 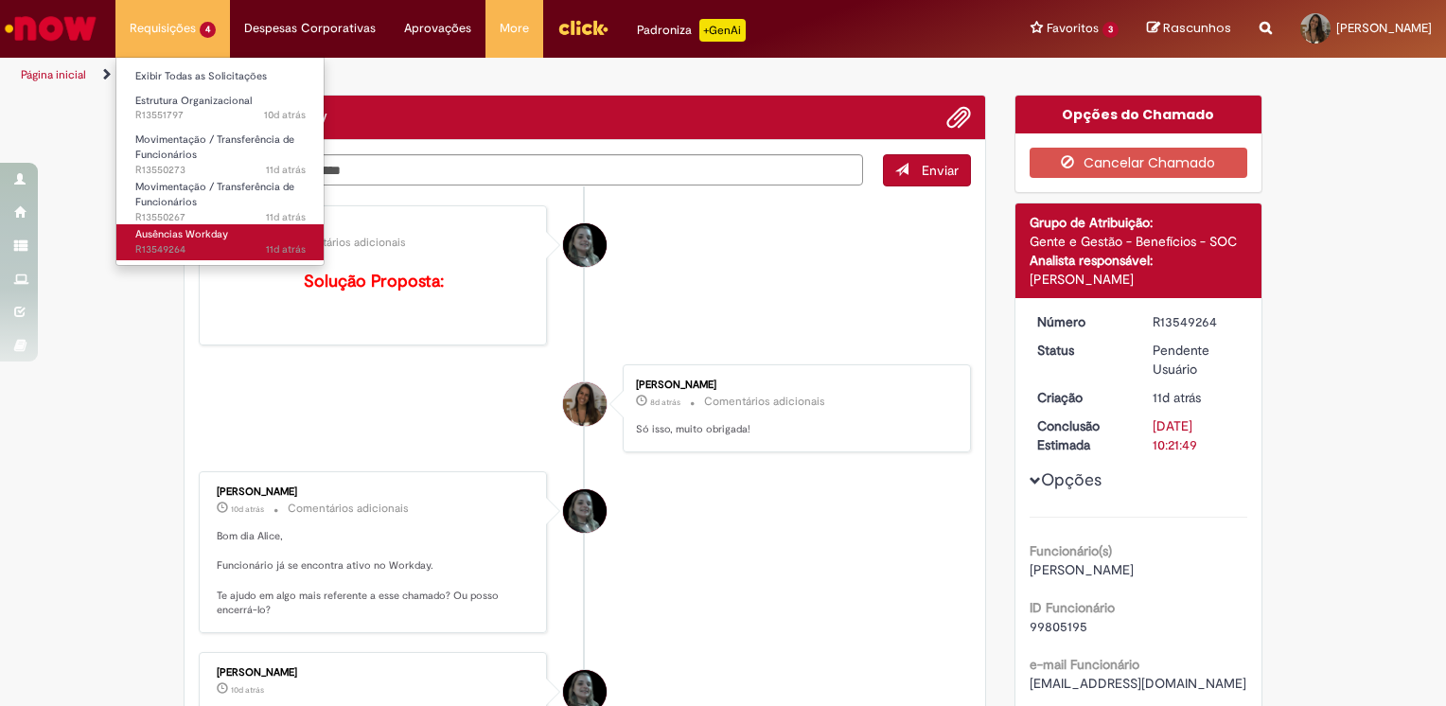 I want to click on span: Estrutura Organizacional, so click(x=193, y=100).